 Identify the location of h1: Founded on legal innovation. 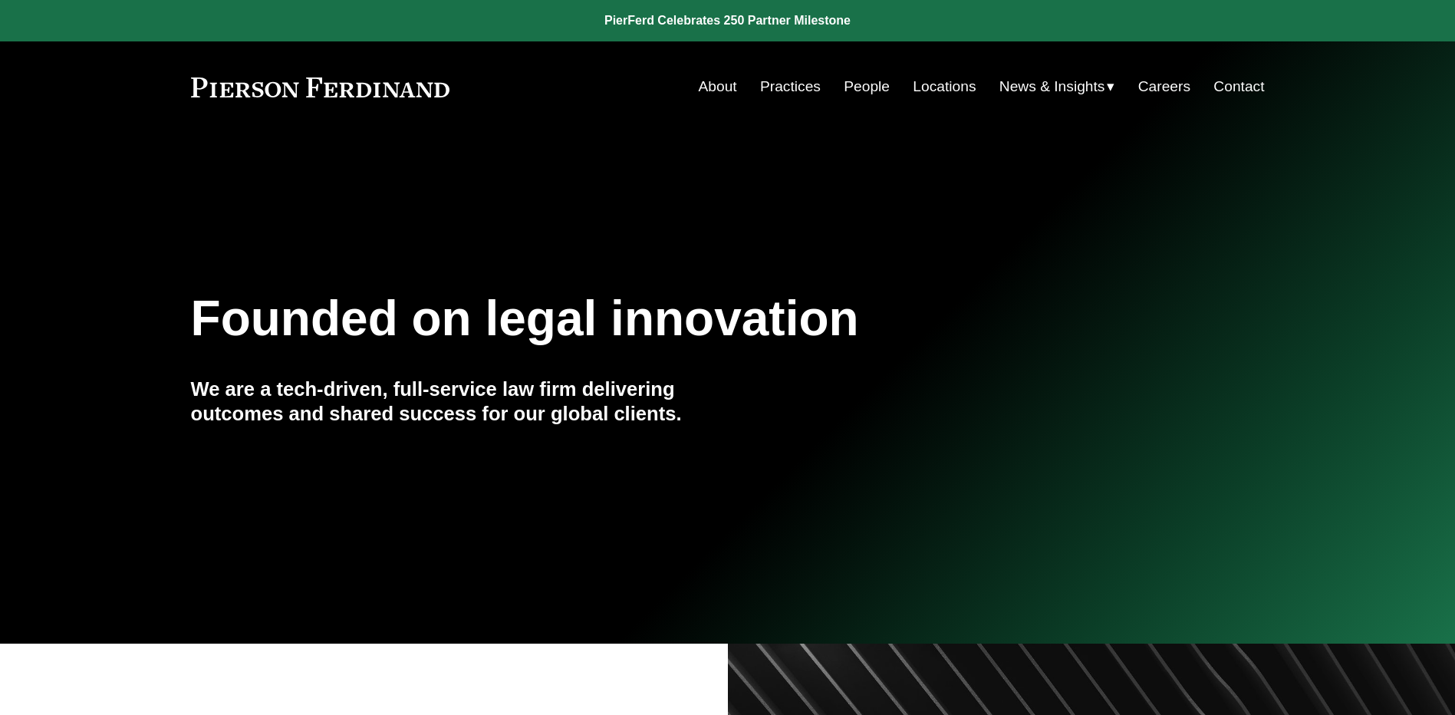
(638, 318).